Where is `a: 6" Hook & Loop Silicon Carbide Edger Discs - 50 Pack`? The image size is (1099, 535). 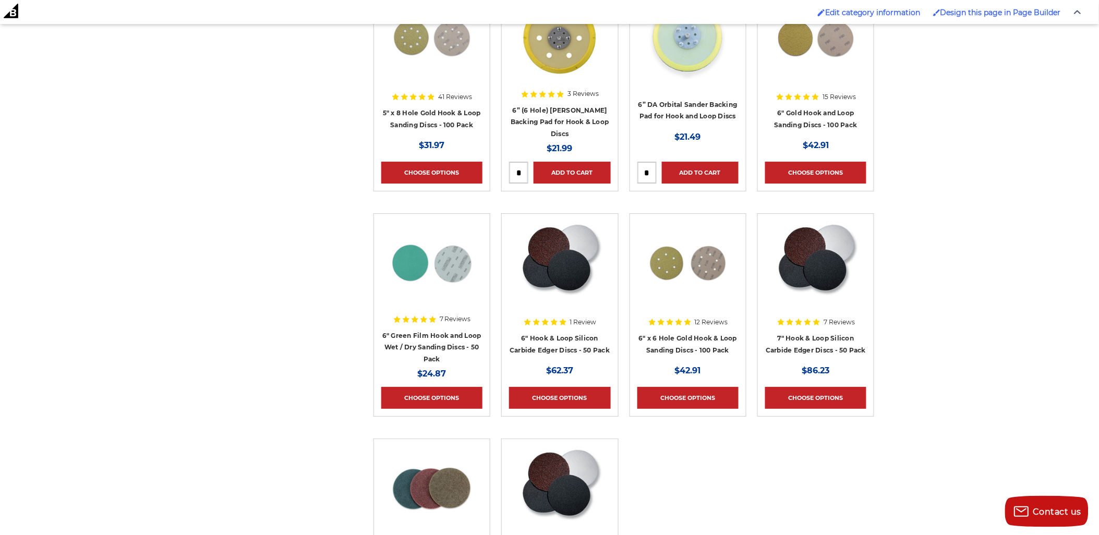 a: 6" Hook & Loop Silicon Carbide Edger Discs - 50 Pack is located at coordinates (560, 344).